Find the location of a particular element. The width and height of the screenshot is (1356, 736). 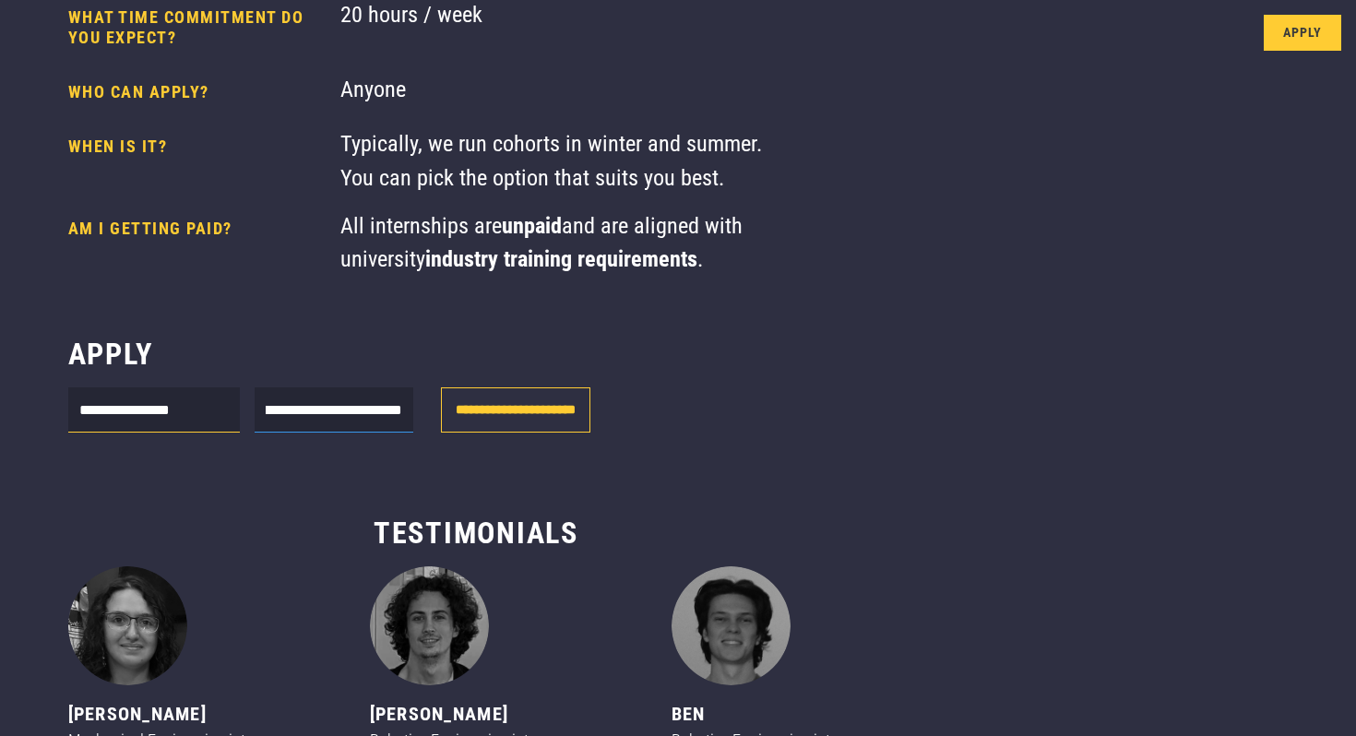

div: Typically, we run cohorts in winter and summer. You can pick the option that suits you best. is located at coordinates (554, 161).